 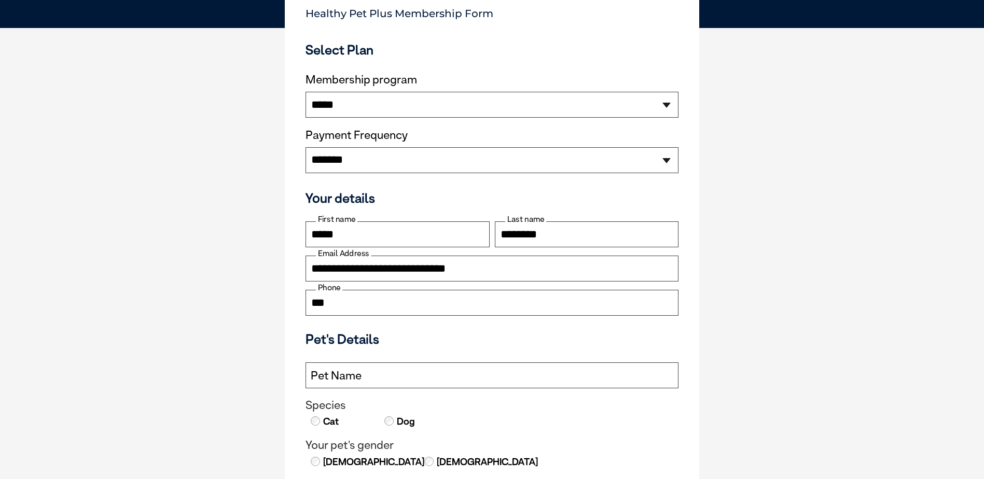 What do you see at coordinates (526, 219) in the screenshot?
I see `label: Last name` at bounding box center [526, 219].